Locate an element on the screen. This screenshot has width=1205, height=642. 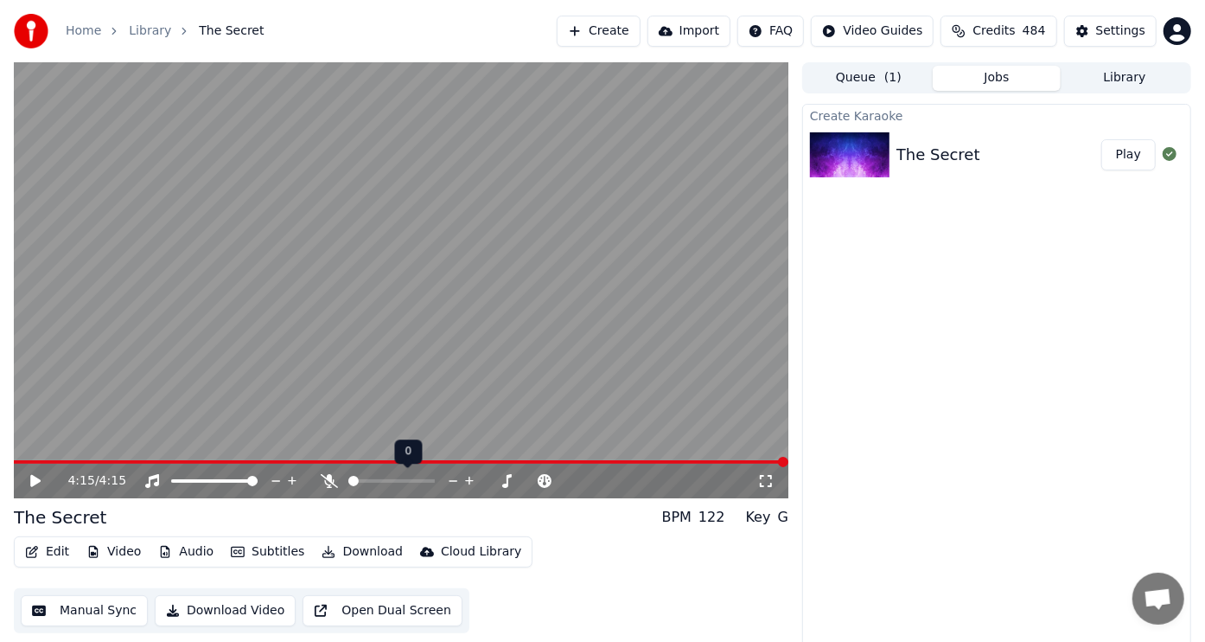
button: Video is located at coordinates (113, 552).